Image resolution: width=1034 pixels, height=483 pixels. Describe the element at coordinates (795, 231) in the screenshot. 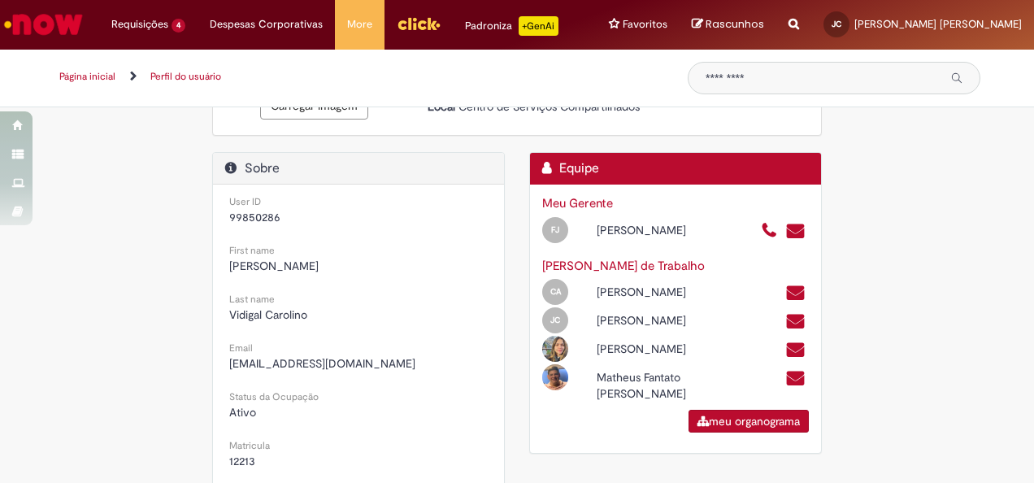

I see `a: Enviar um e-mail para jpfdsnj@ambev.com.br` at that location.